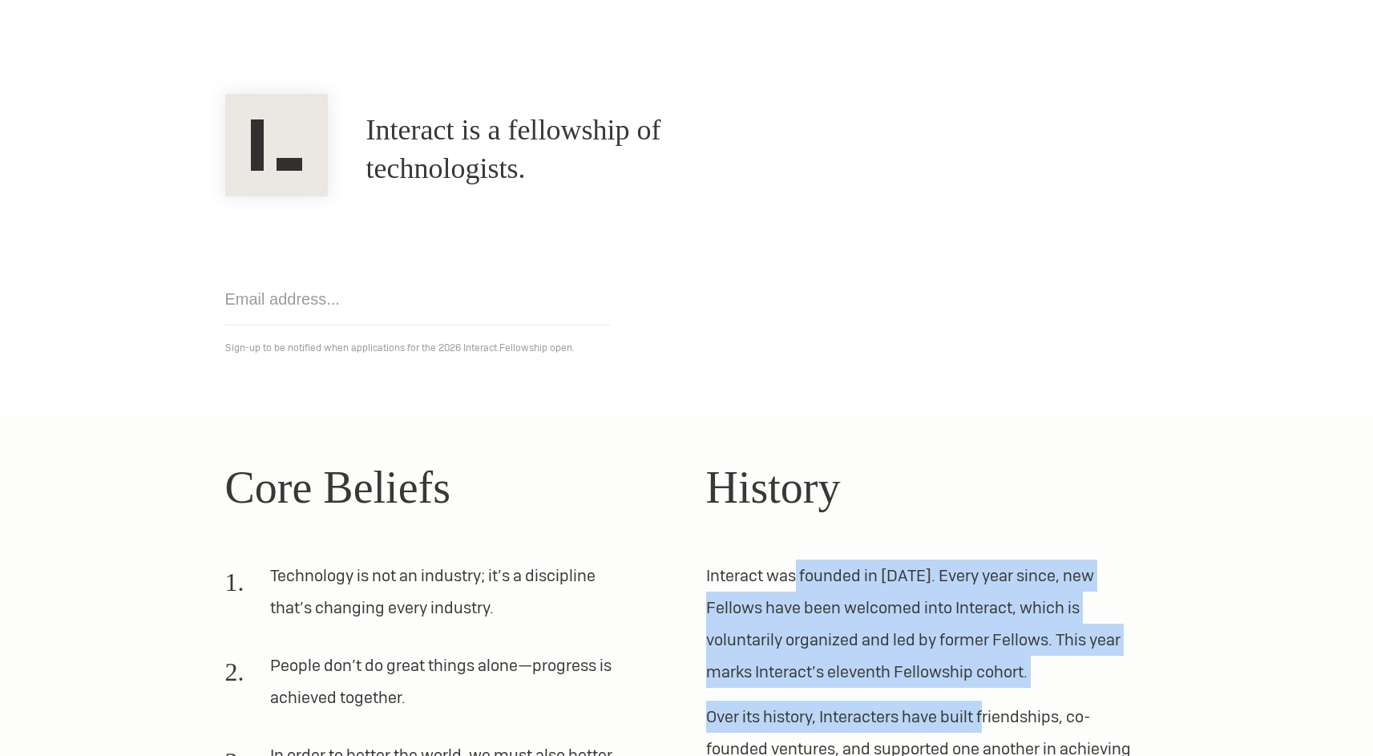  I want to click on input: Email address..., so click(418, 299).